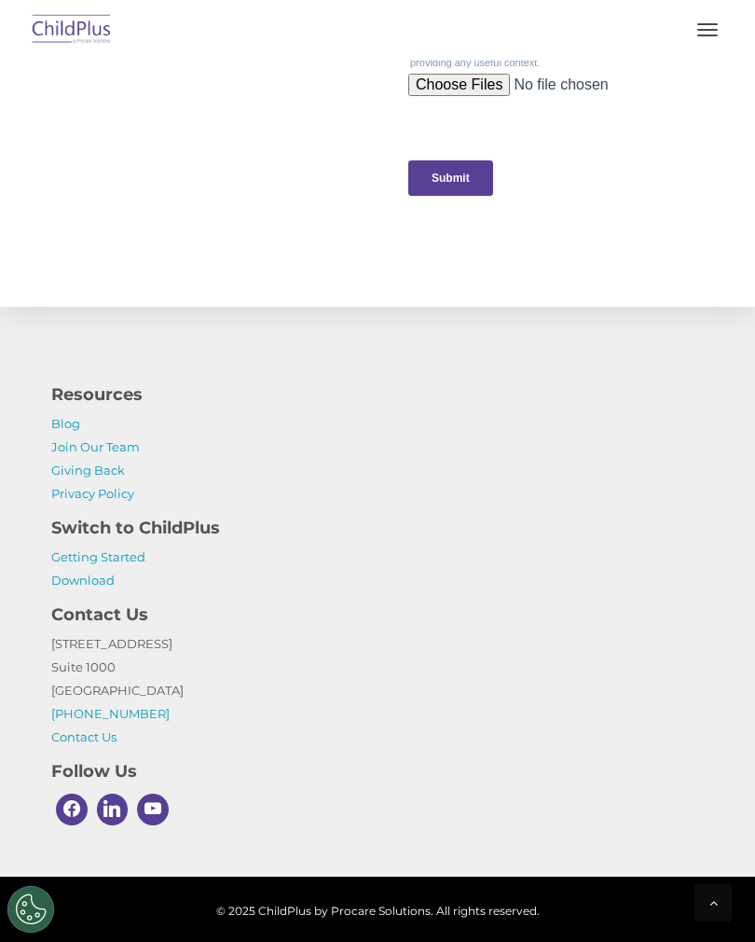 This screenshot has width=755, height=942. What do you see at coordinates (31, 909) in the screenshot?
I see `button: Cookies Settings` at bounding box center [31, 909].